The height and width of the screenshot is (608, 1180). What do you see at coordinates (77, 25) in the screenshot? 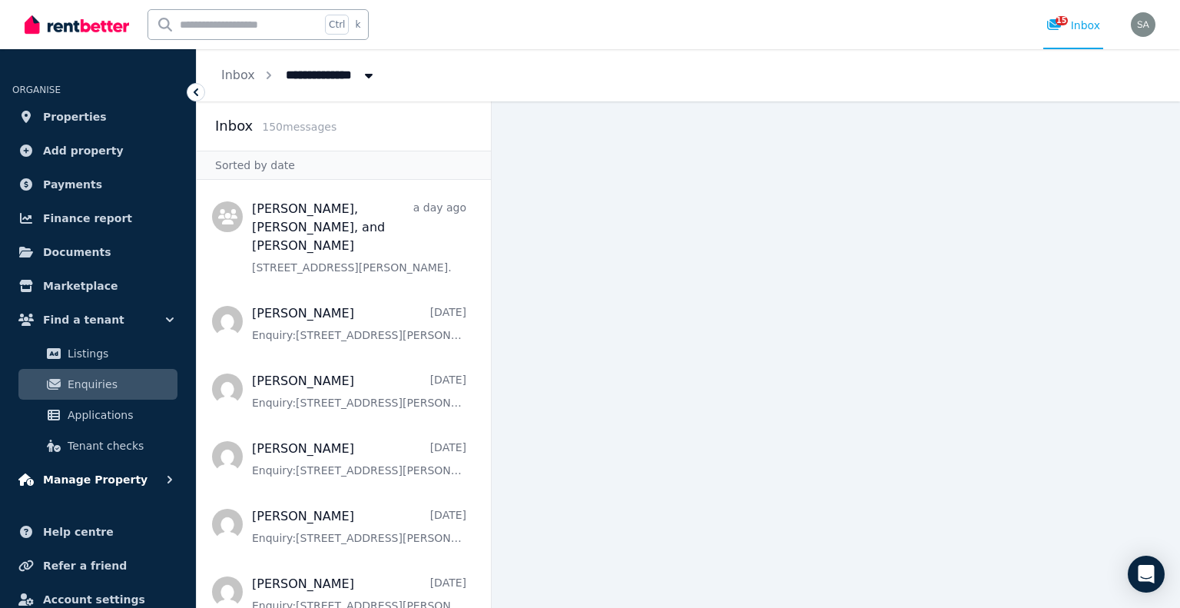
I see `img: RentBetter` at bounding box center [77, 25].